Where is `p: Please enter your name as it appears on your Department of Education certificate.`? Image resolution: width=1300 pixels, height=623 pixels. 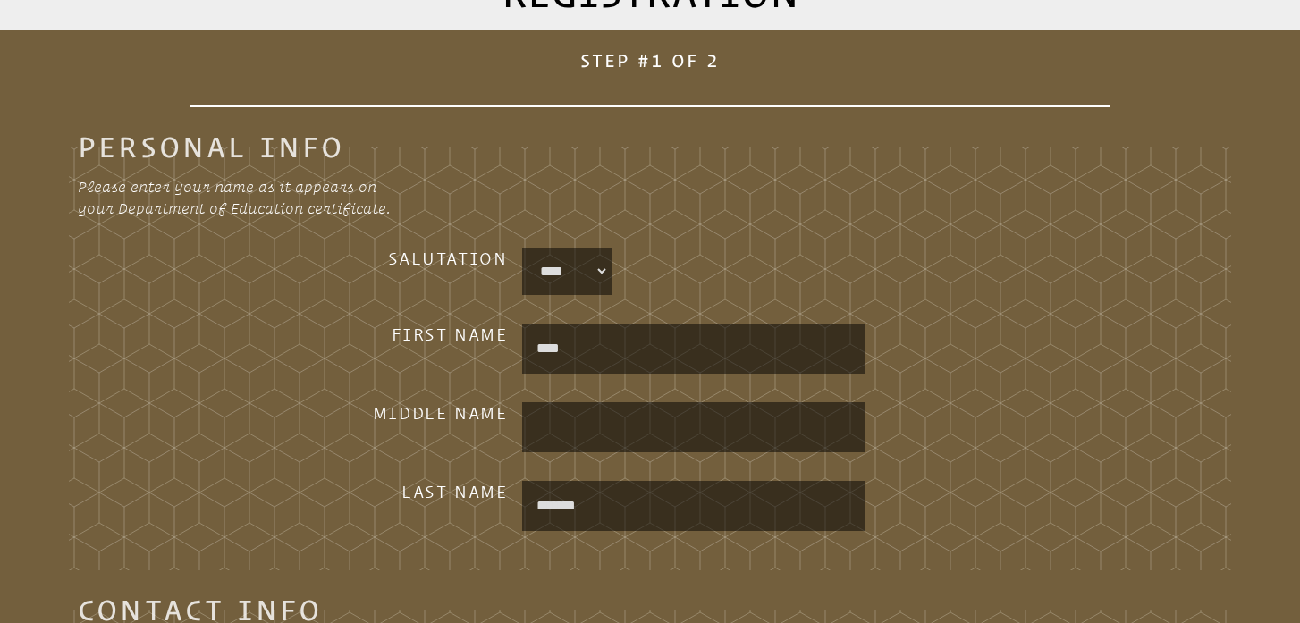
p: Please enter your name as it appears on your Department of Education certificate. is located at coordinates (364, 198).